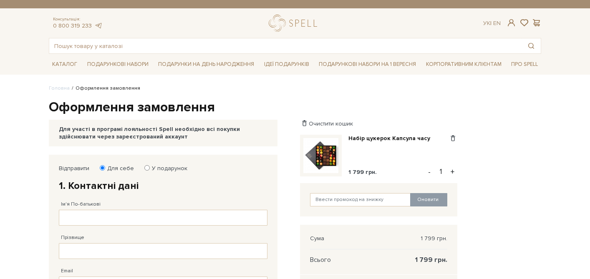 The image size is (590, 279). Describe the element at coordinates (428, 200) in the screenshot. I see `button: Оновити` at that location.